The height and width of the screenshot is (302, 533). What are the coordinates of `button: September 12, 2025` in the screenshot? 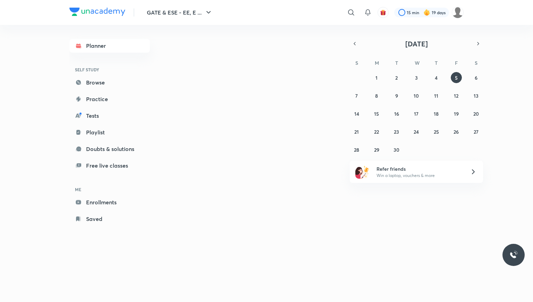 It's located at (456, 96).